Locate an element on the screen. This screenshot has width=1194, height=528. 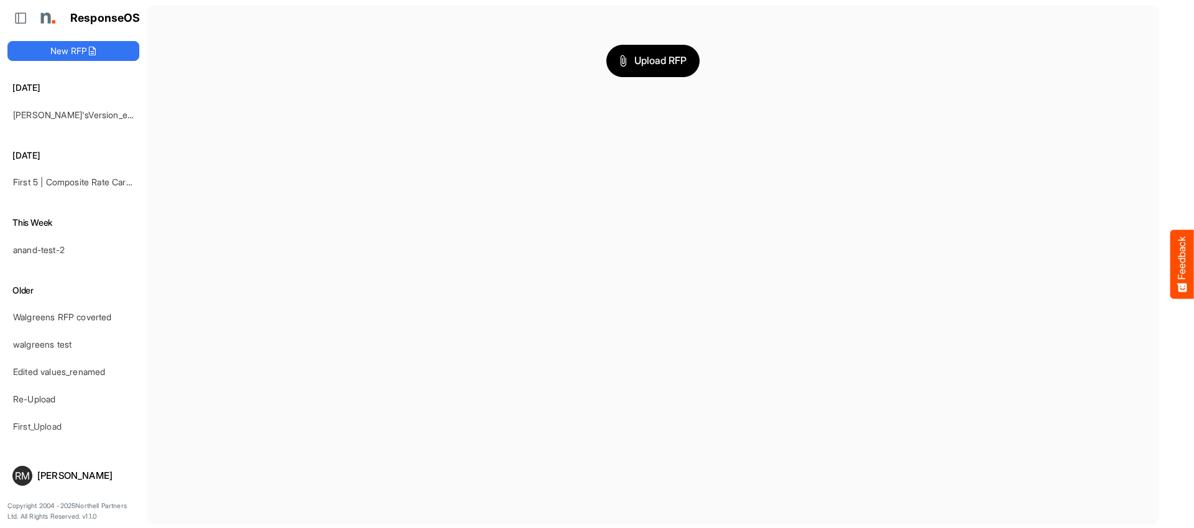
h6: Older is located at coordinates (73, 290).